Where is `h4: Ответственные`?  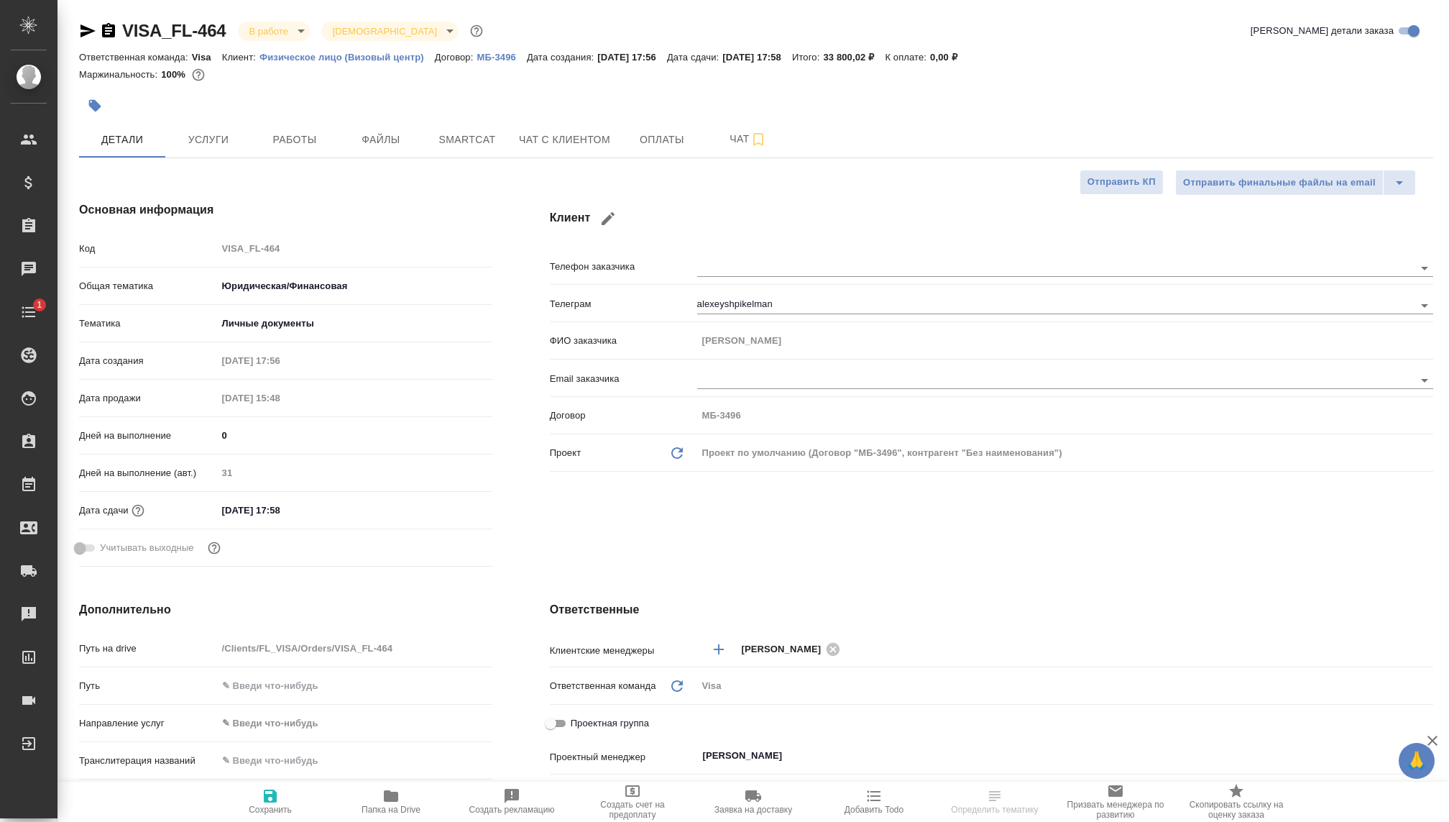
h4: Ответственные is located at coordinates (991, 610).